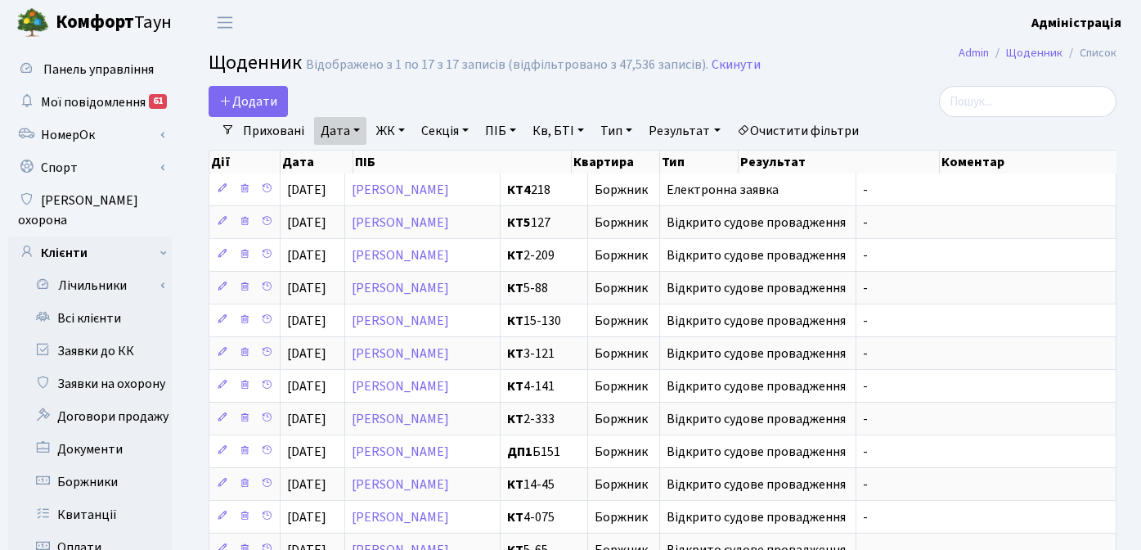 The height and width of the screenshot is (550, 1141). What do you see at coordinates (1077, 23) in the screenshot?
I see `b: Адміністрація` at bounding box center [1077, 23].